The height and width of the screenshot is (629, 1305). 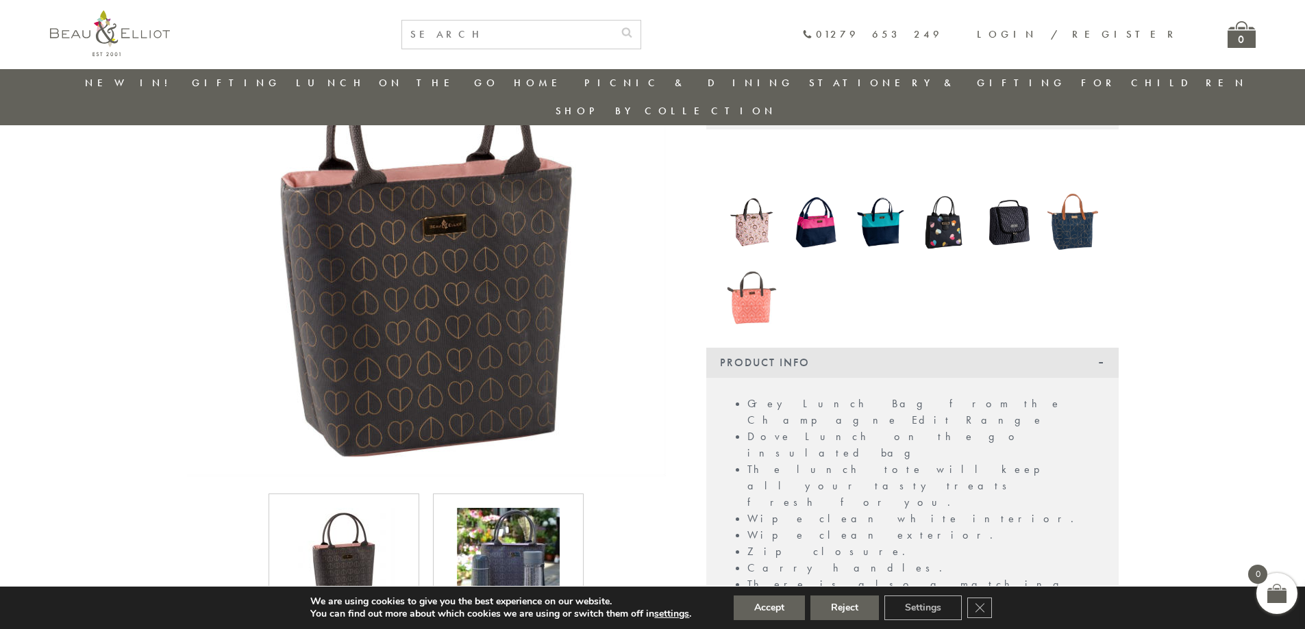 What do you see at coordinates (926, 486) in the screenshot?
I see `li: The lunch tote will keep all your tasty treats fresh for you.` at bounding box center [926, 486].